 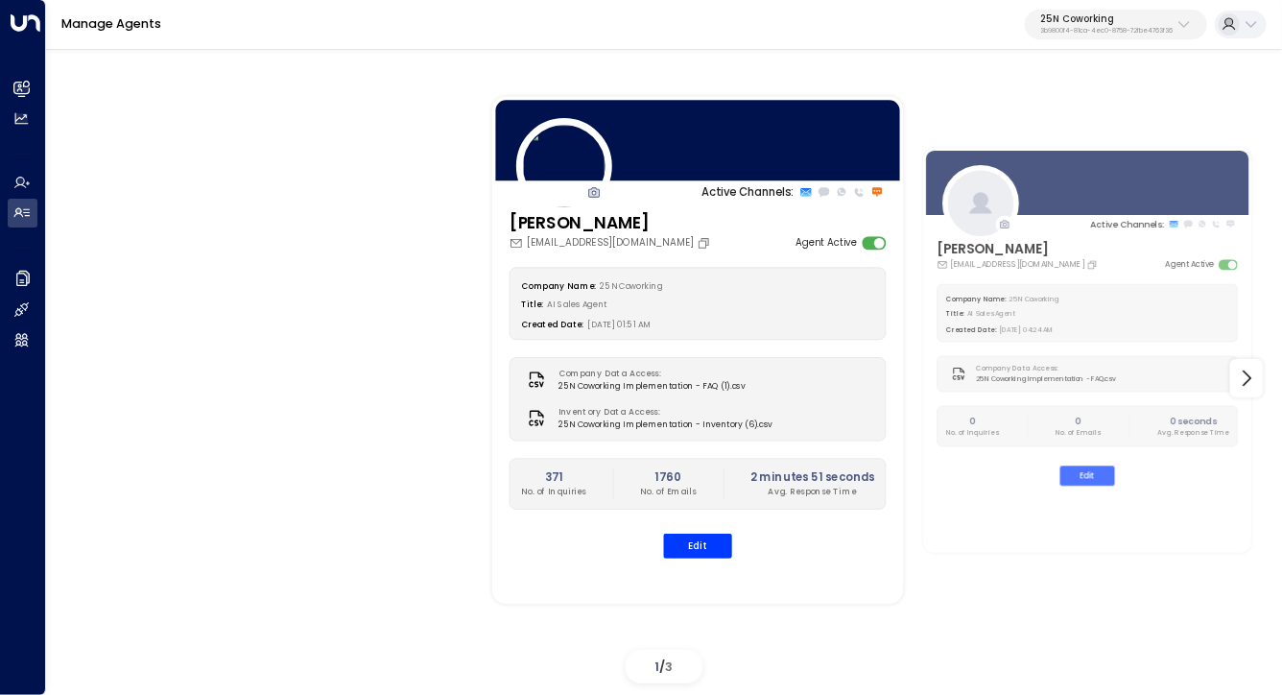 I want to click on p: 3b9800f4-81ca-4ec0-8758-72fbe4763f36, so click(x=1107, y=31).